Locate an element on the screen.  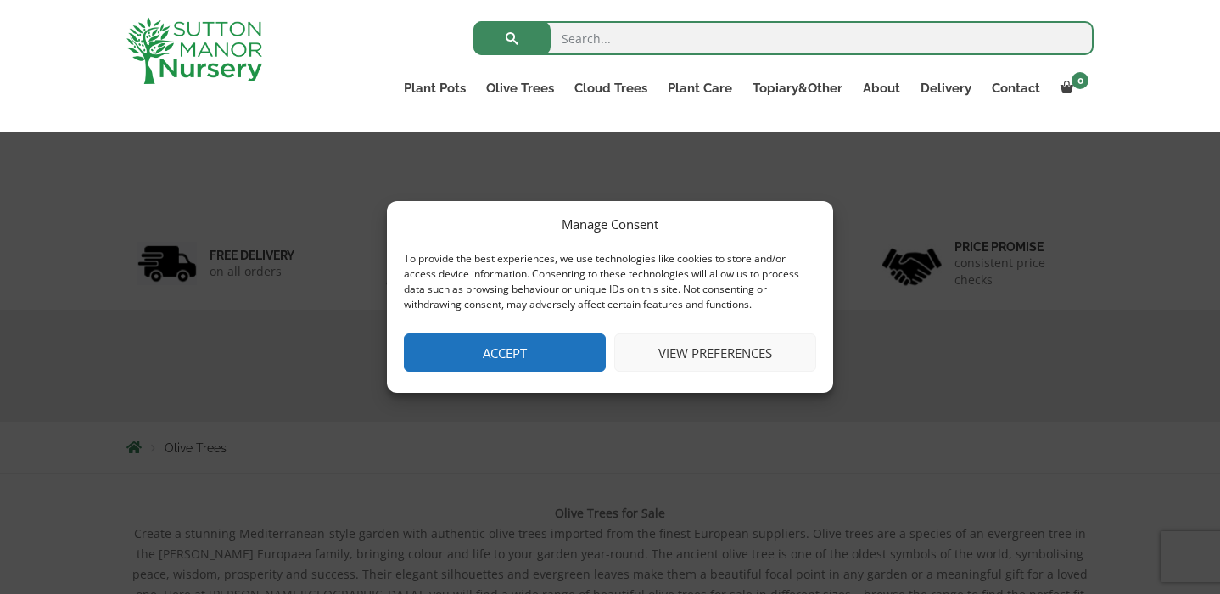
span: 0 is located at coordinates (1080, 81).